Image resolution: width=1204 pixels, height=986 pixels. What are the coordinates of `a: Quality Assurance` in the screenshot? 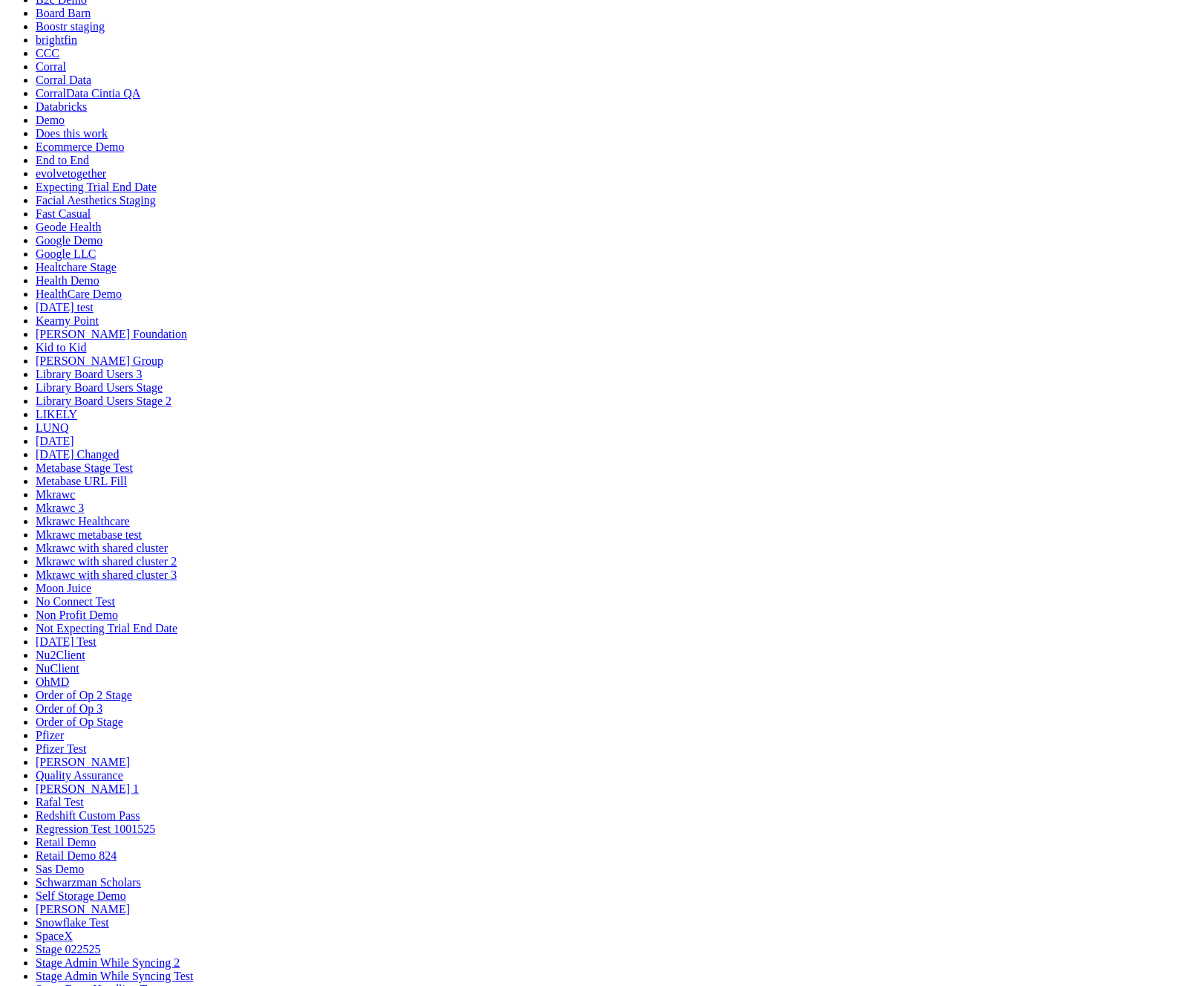 It's located at (79, 775).